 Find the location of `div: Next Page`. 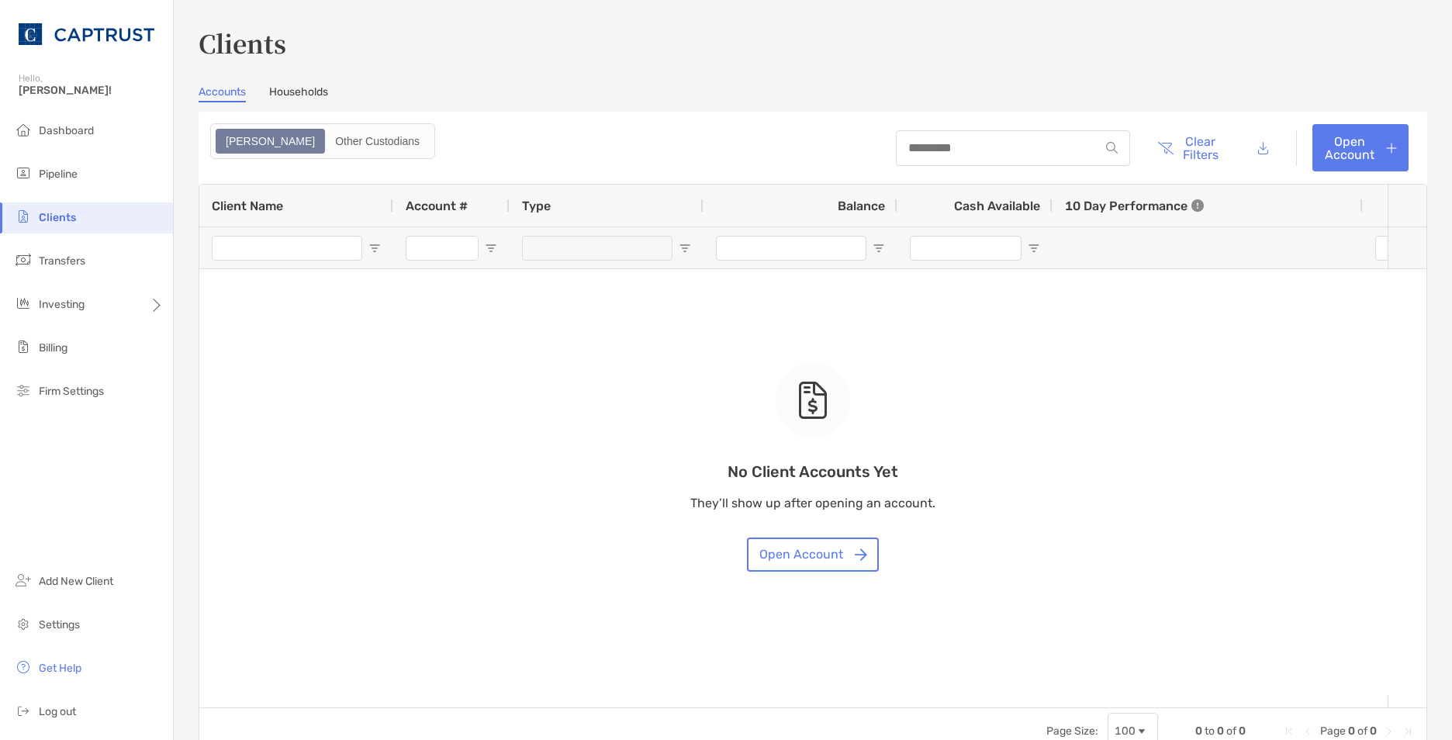

div: Next Page is located at coordinates (1390, 732).